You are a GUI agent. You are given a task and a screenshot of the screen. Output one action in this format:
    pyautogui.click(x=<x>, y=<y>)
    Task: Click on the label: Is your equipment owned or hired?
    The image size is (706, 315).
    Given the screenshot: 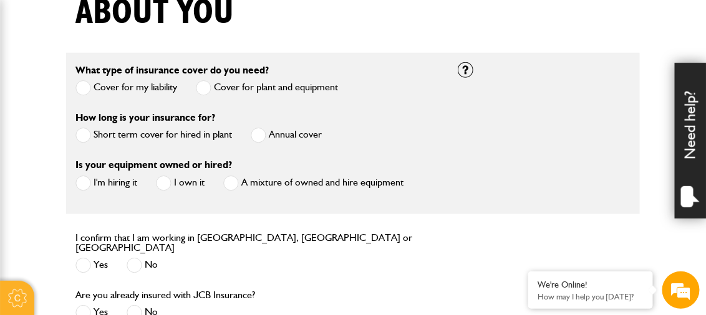 What is the action you would take?
    pyautogui.click(x=153, y=165)
    